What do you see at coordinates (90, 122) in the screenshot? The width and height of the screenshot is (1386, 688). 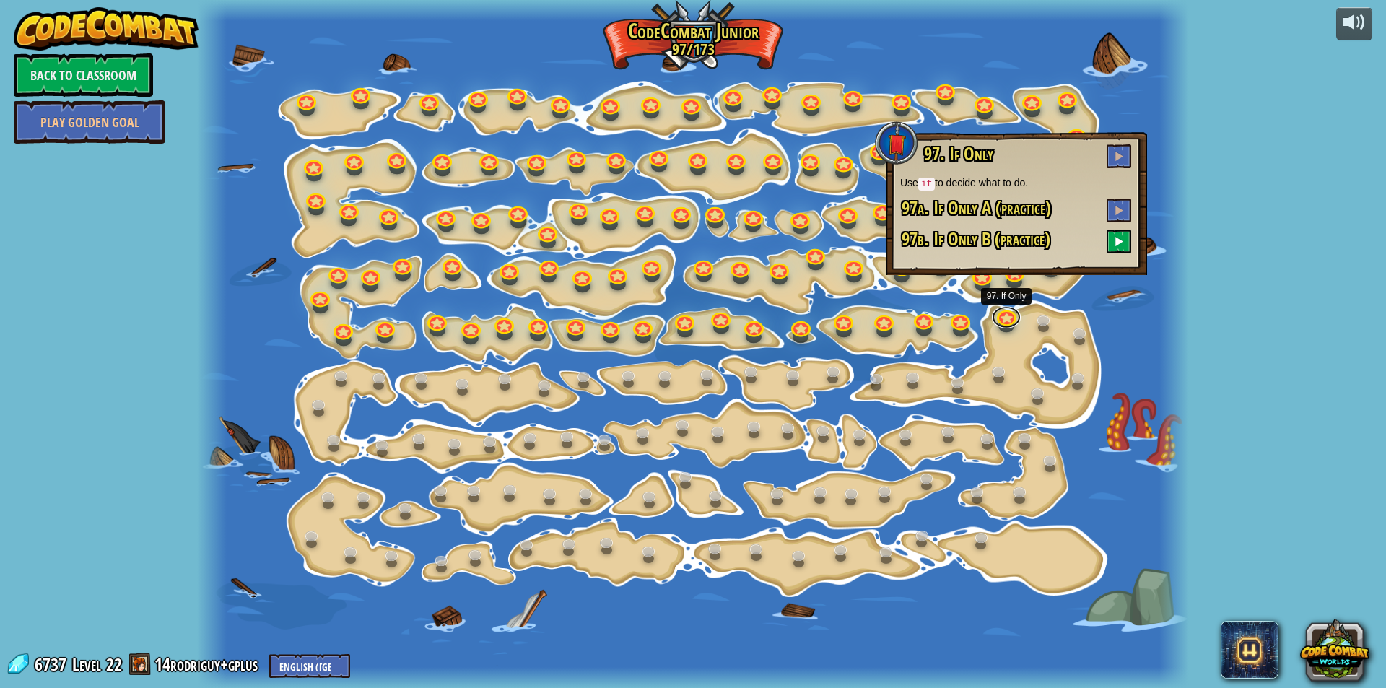 I see `a: Play Golden Goal` at bounding box center [90, 122].